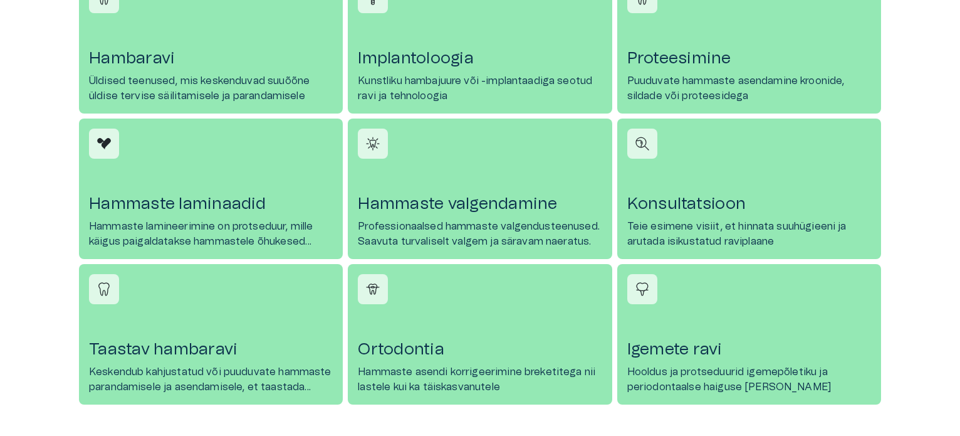 The width and height of the screenshot is (960, 436). Describe the element at coordinates (373, 144) in the screenshot. I see `img: Hammaste valgendamine icon` at that location.